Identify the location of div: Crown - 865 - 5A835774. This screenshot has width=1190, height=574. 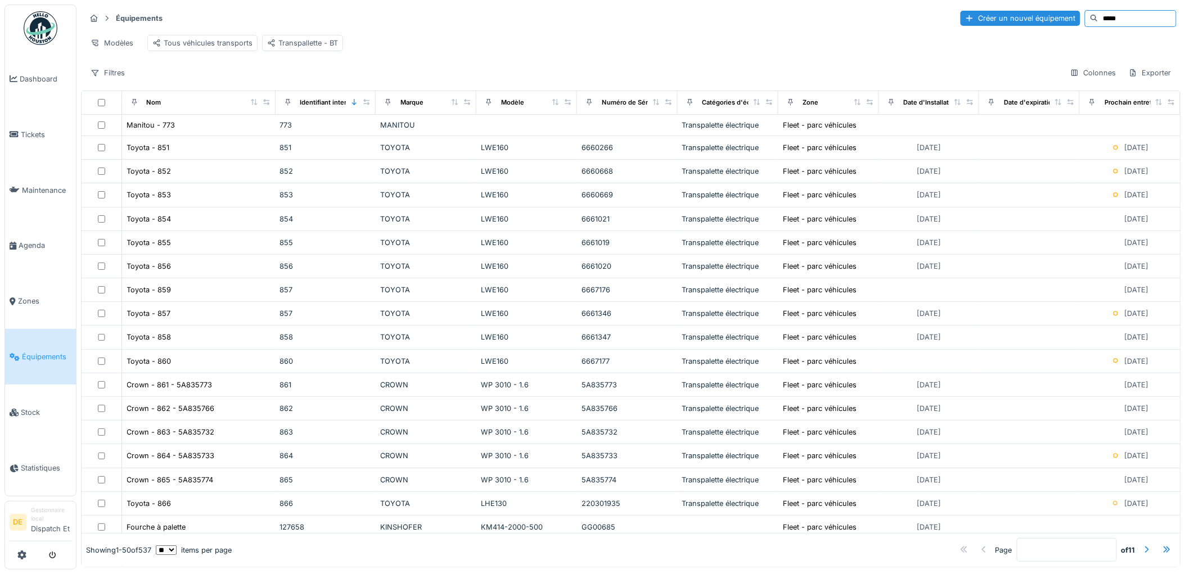
(170, 480).